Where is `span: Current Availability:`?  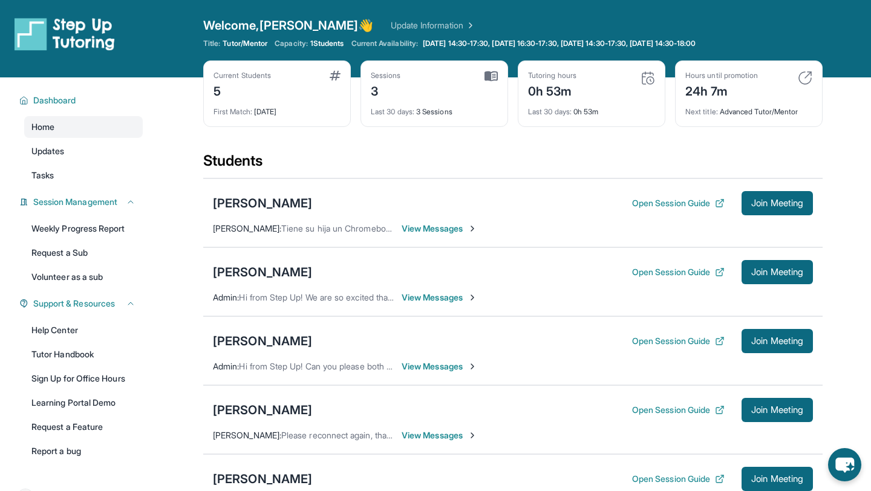 span: Current Availability: is located at coordinates (385, 44).